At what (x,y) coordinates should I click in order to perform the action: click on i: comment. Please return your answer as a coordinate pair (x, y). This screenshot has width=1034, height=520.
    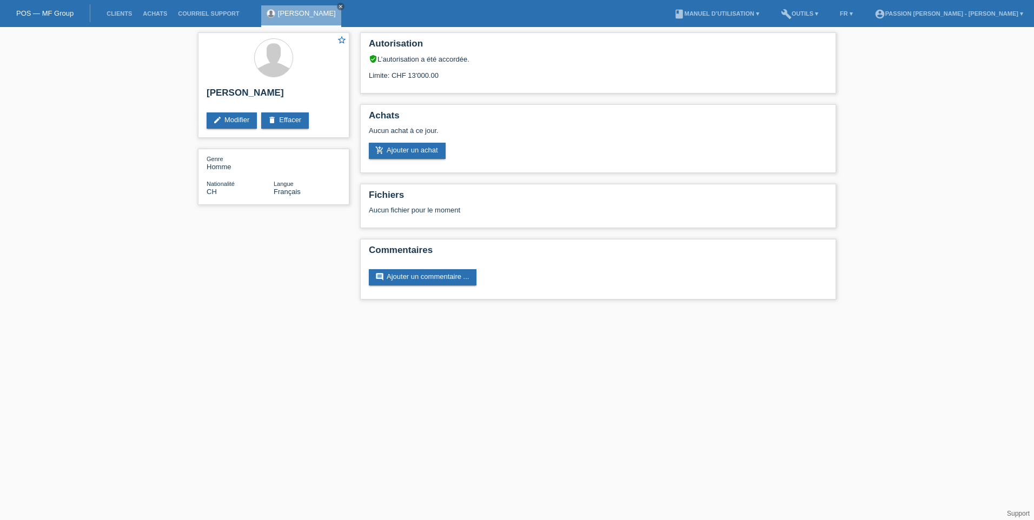
    Looking at the image, I should click on (380, 277).